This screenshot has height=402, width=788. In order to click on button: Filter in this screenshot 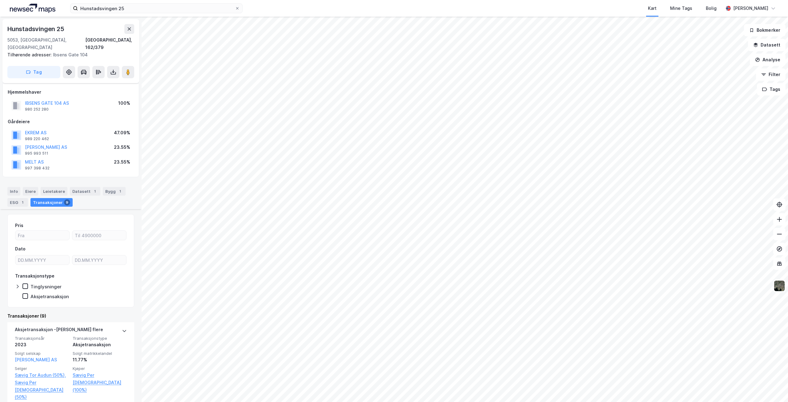, I will do `click(771, 75)`.